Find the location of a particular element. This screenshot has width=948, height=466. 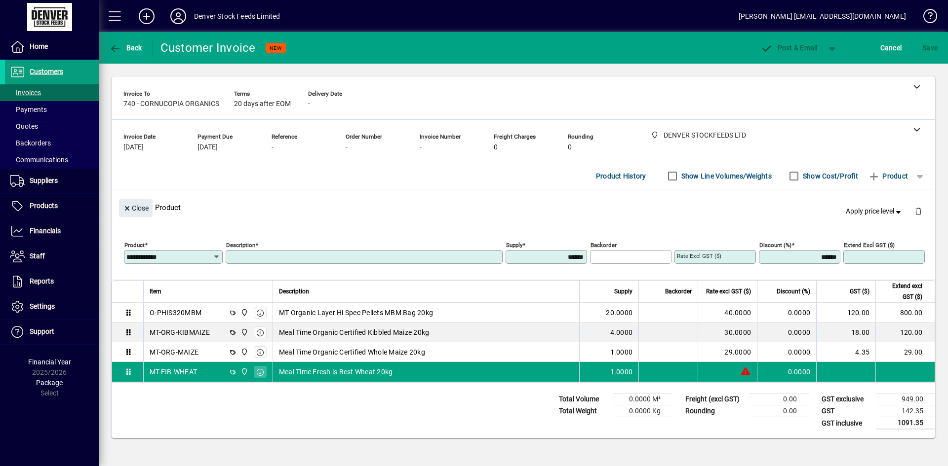

span: Backorder is located at coordinates (678, 292).